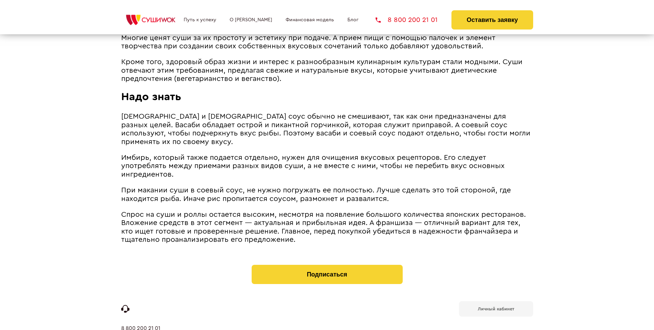 The image size is (654, 330). Describe the element at coordinates (496, 309) in the screenshot. I see `a: Личный кабинет` at that location.